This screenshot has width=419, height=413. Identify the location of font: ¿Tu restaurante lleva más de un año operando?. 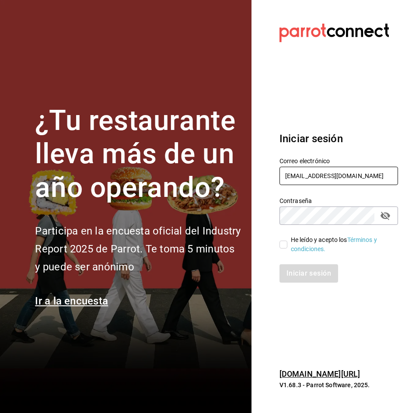
(135, 154).